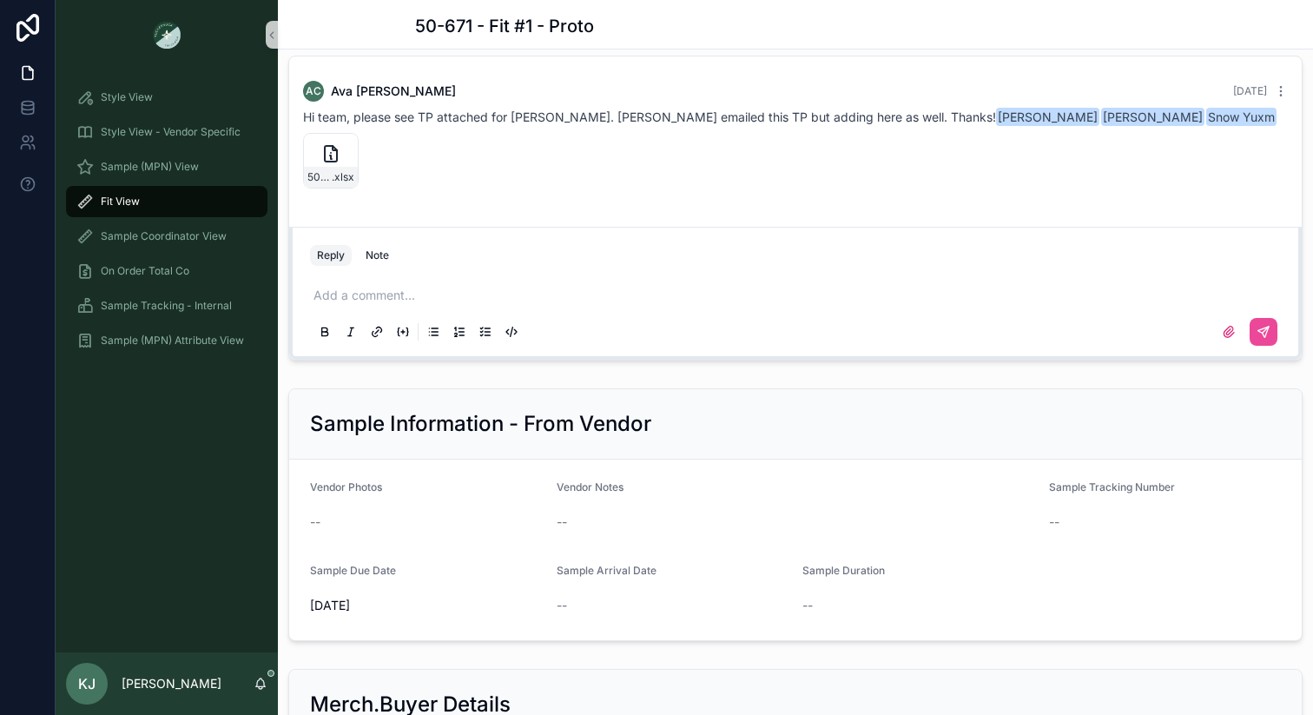 The width and height of the screenshot is (1313, 715). I want to click on span: AC, so click(313, 91).